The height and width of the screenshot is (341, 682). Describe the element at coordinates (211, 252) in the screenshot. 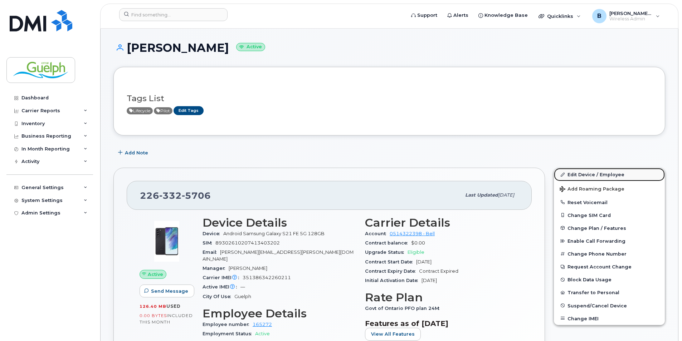

I see `span: Email` at that location.